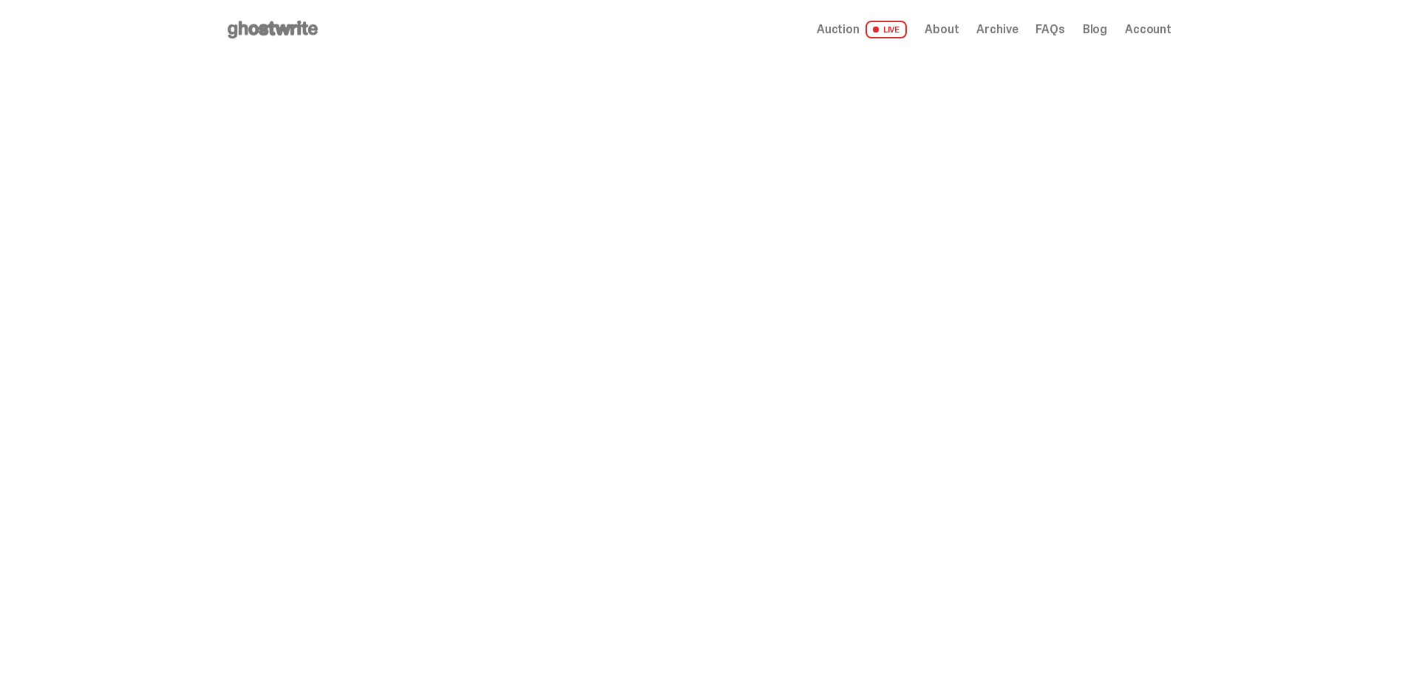  What do you see at coordinates (942, 30) in the screenshot?
I see `a: About` at bounding box center [942, 30].